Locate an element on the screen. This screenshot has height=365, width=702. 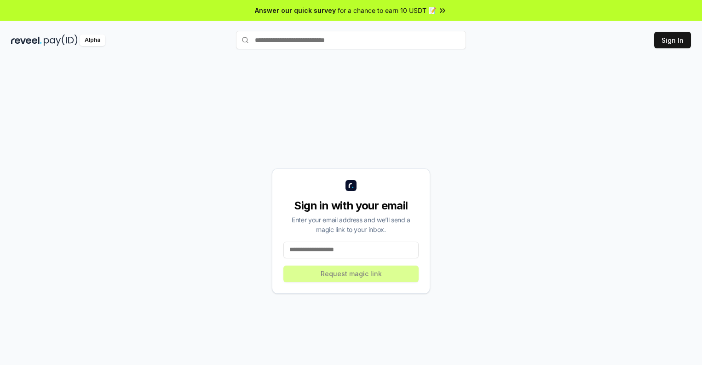
img: reveel_dark is located at coordinates (26, 40).